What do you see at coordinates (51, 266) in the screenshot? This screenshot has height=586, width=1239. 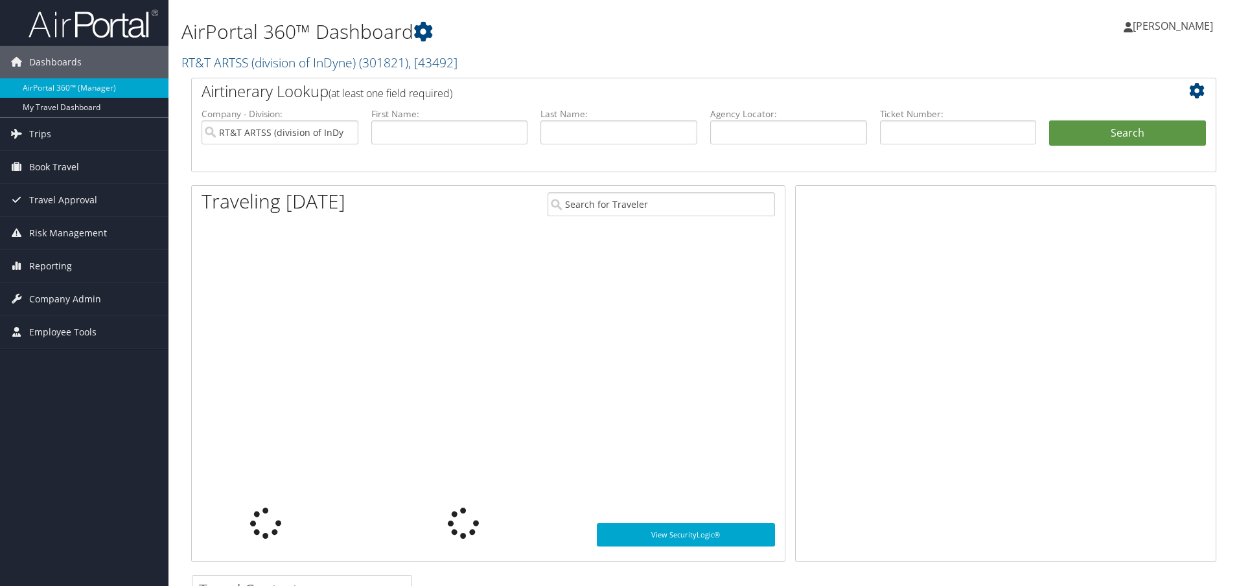 I see `span: Reporting` at bounding box center [51, 266].